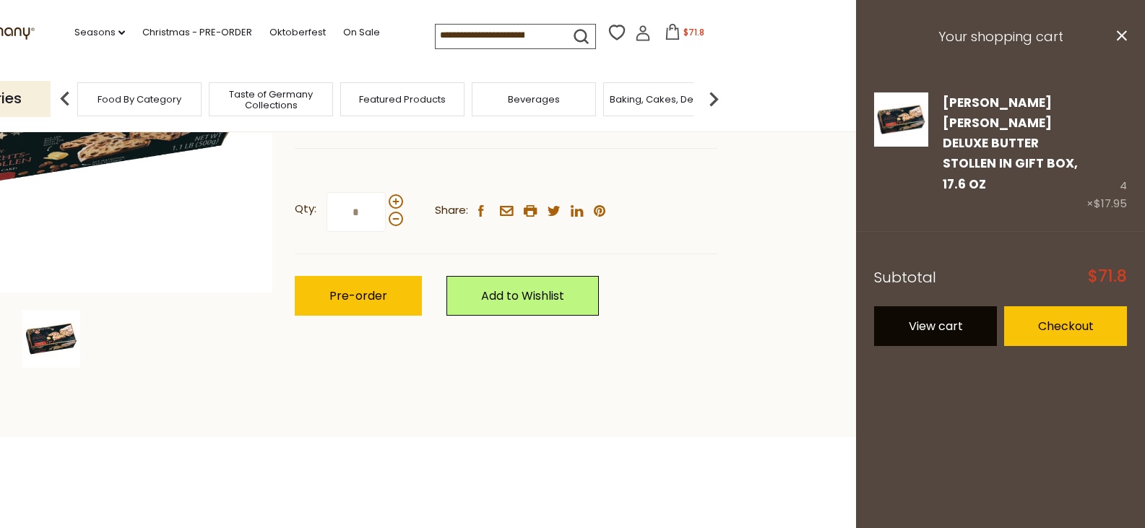 The image size is (1145, 528). Describe the element at coordinates (271, 100) in the screenshot. I see `span: Taste of Germany Collections` at that location.